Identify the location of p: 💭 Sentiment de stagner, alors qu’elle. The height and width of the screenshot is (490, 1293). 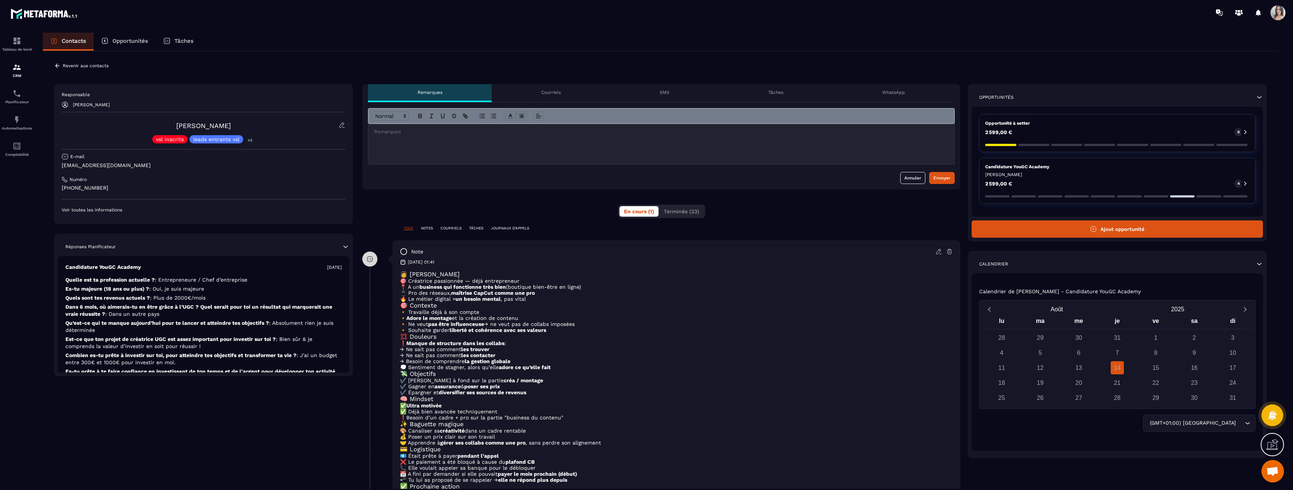
(676, 368).